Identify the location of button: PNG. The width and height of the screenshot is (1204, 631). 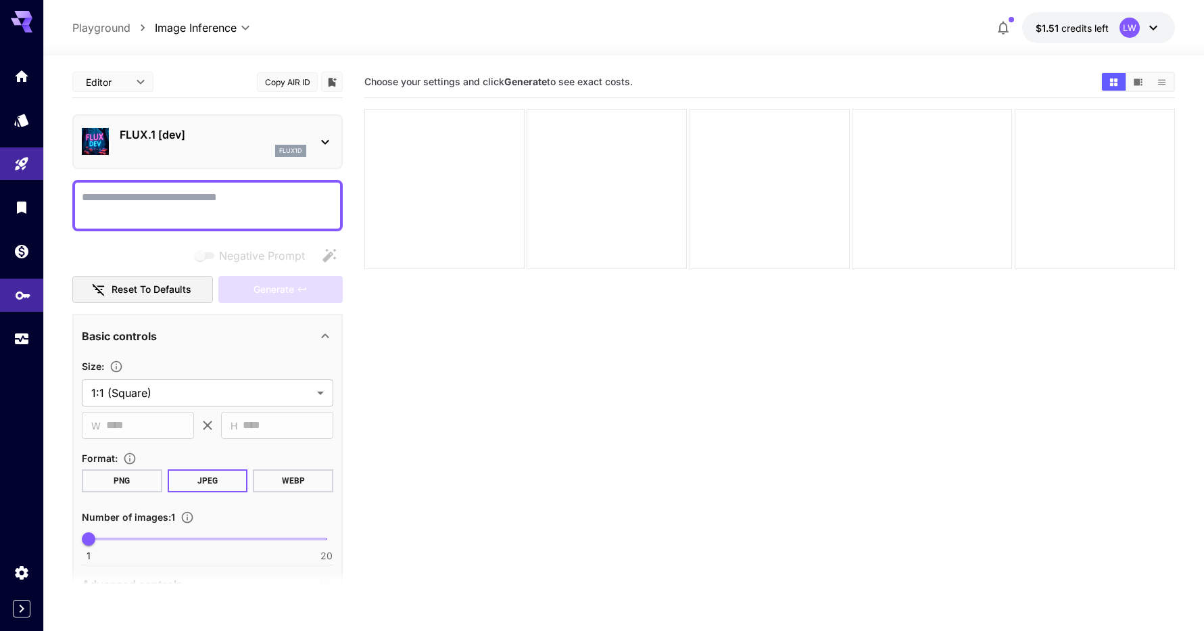
(122, 481).